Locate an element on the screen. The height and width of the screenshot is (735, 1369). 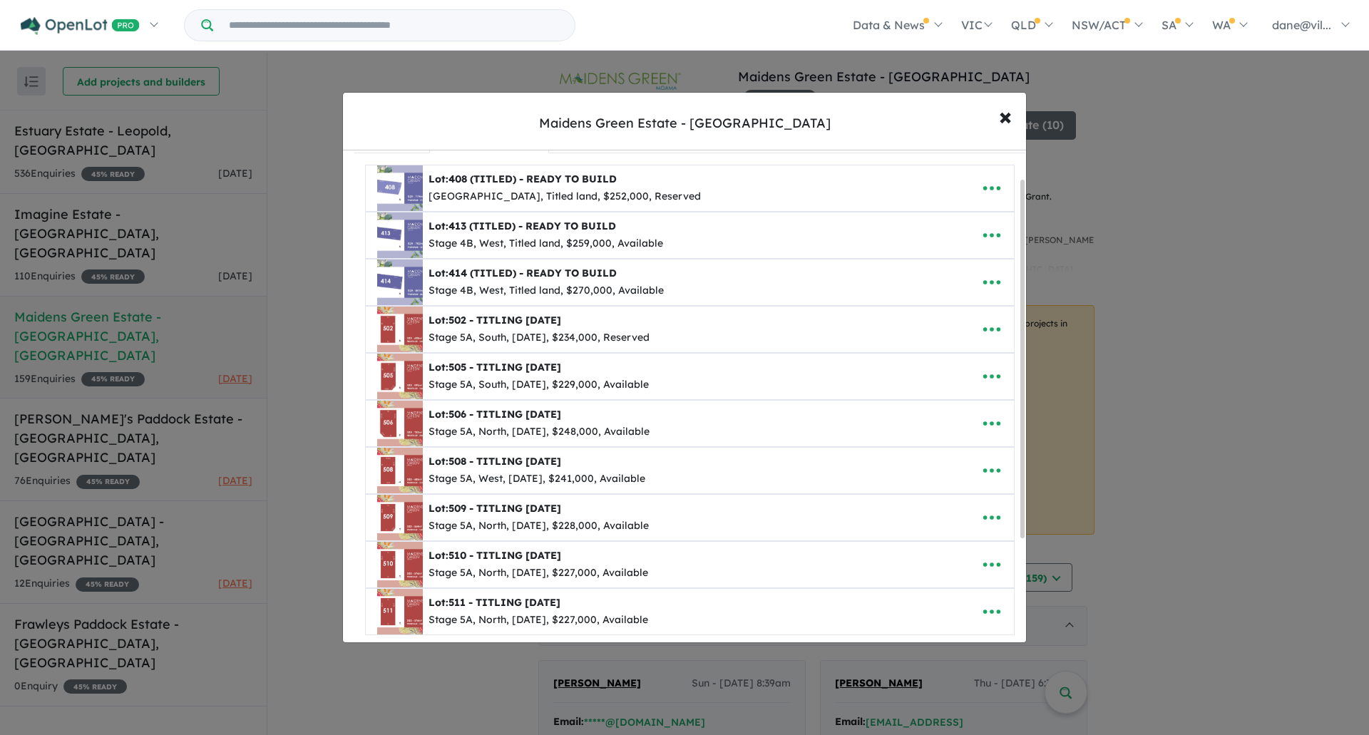
input: Try estate name, suburb, builder or developer is located at coordinates (394, 25).